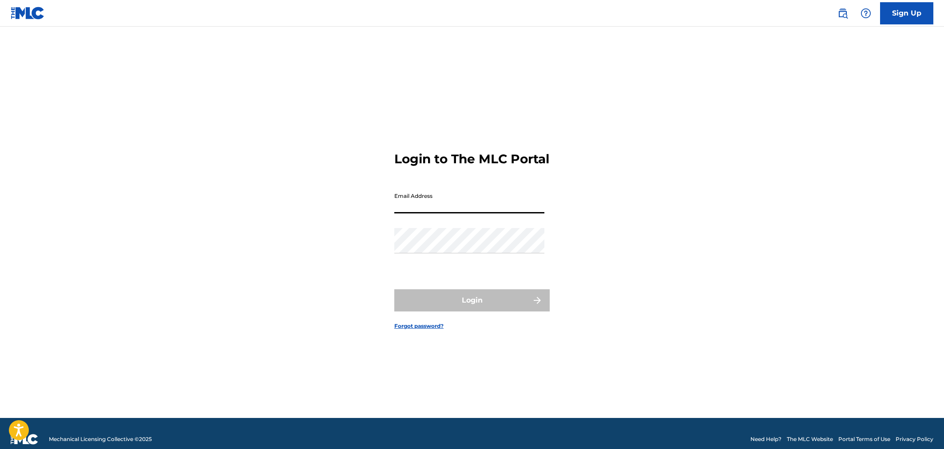 The height and width of the screenshot is (449, 944). What do you see at coordinates (28, 13) in the screenshot?
I see `img: MLC Logo` at bounding box center [28, 13].